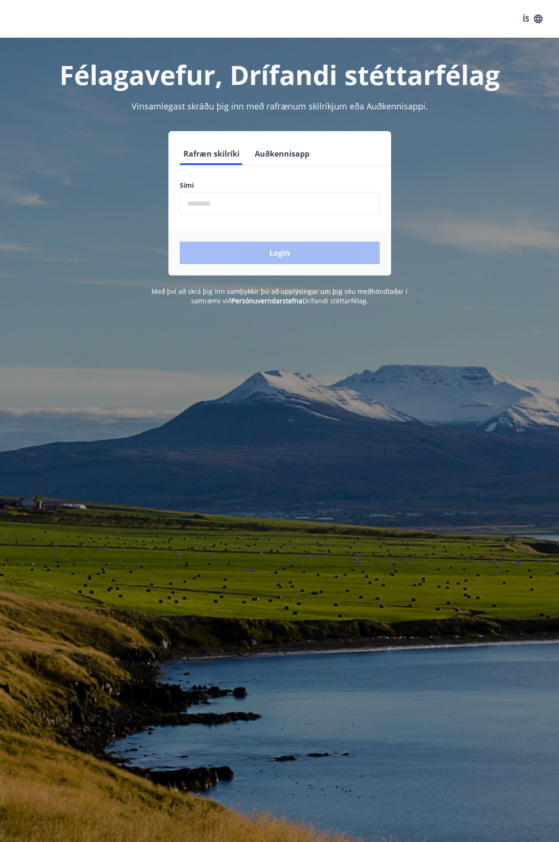 The image size is (559, 842). I want to click on span: Með því að skrá þig inn samþykkir þú að upplýsingar um þig séu meðhöndlaðar í samræmi við Drífand..., so click(279, 296).